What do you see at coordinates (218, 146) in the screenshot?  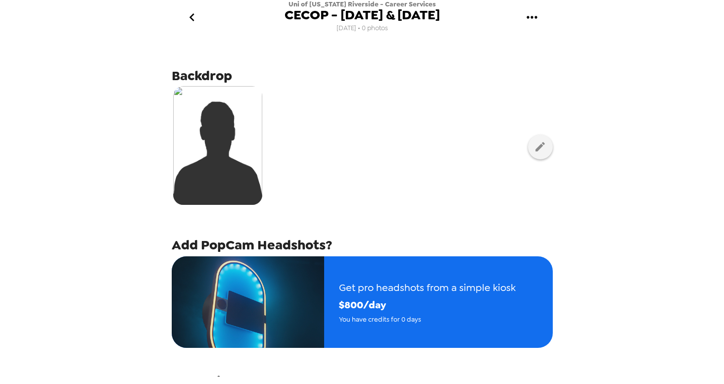 I see `img: silhouette` at bounding box center [218, 146].